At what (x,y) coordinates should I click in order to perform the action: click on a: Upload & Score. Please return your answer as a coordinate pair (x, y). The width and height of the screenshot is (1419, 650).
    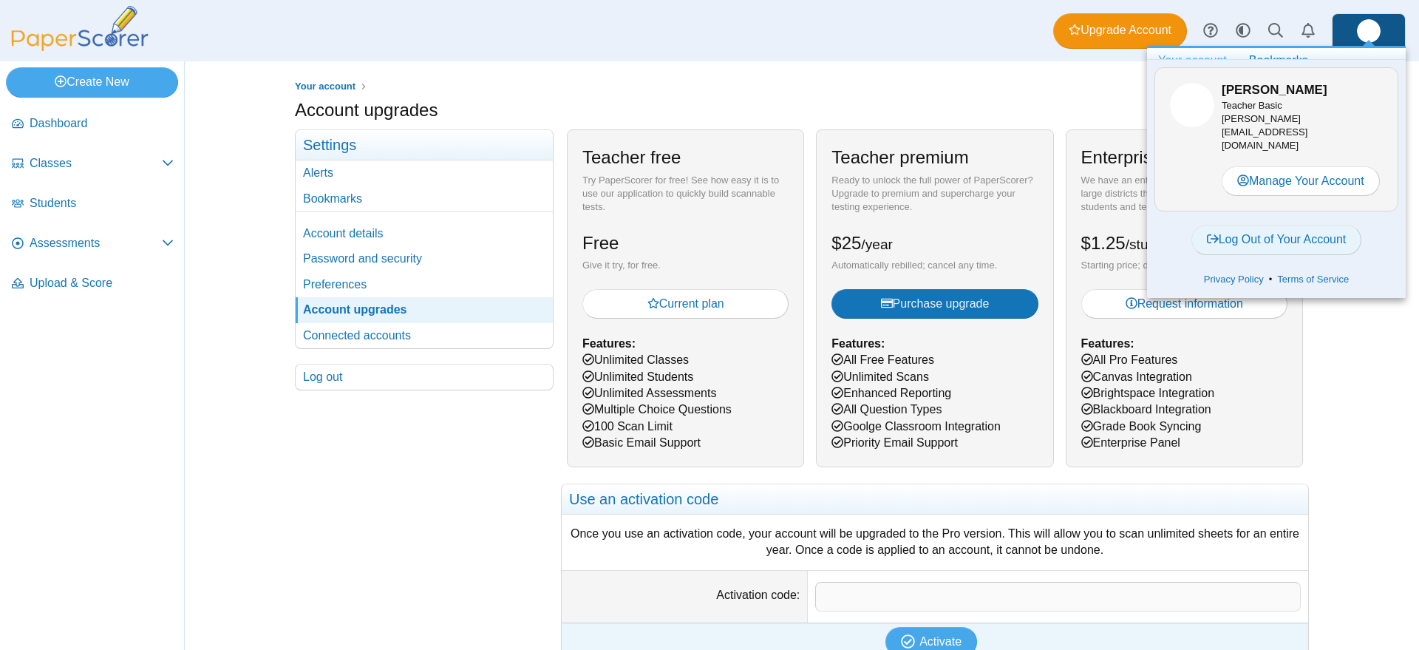
    Looking at the image, I should click on (92, 284).